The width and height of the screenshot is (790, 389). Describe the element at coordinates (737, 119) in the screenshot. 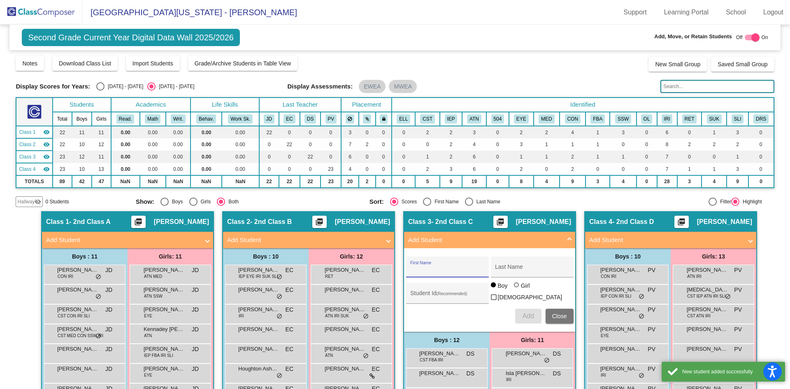

I see `th: Speech/Language Services` at that location.